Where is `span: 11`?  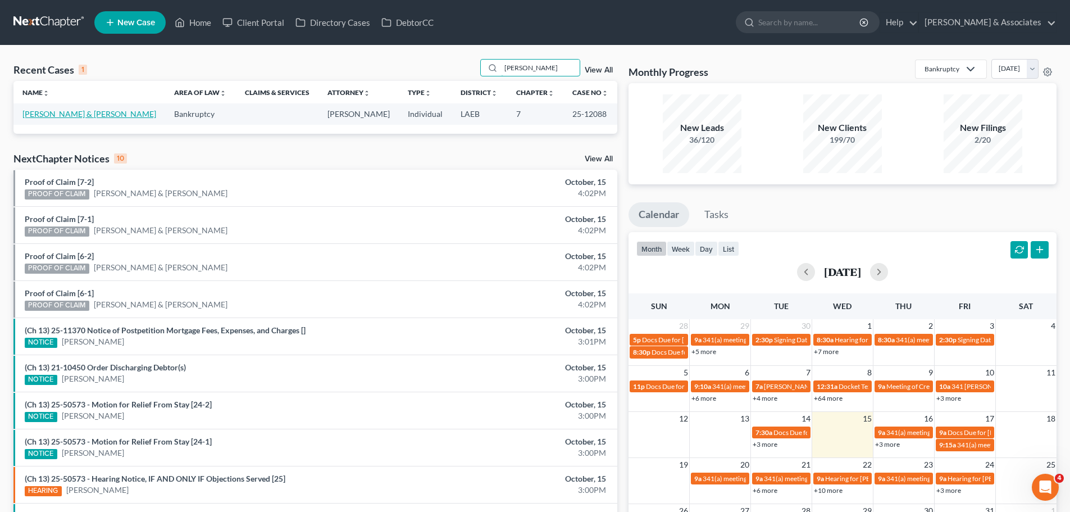 span: 11 is located at coordinates (1051, 372).